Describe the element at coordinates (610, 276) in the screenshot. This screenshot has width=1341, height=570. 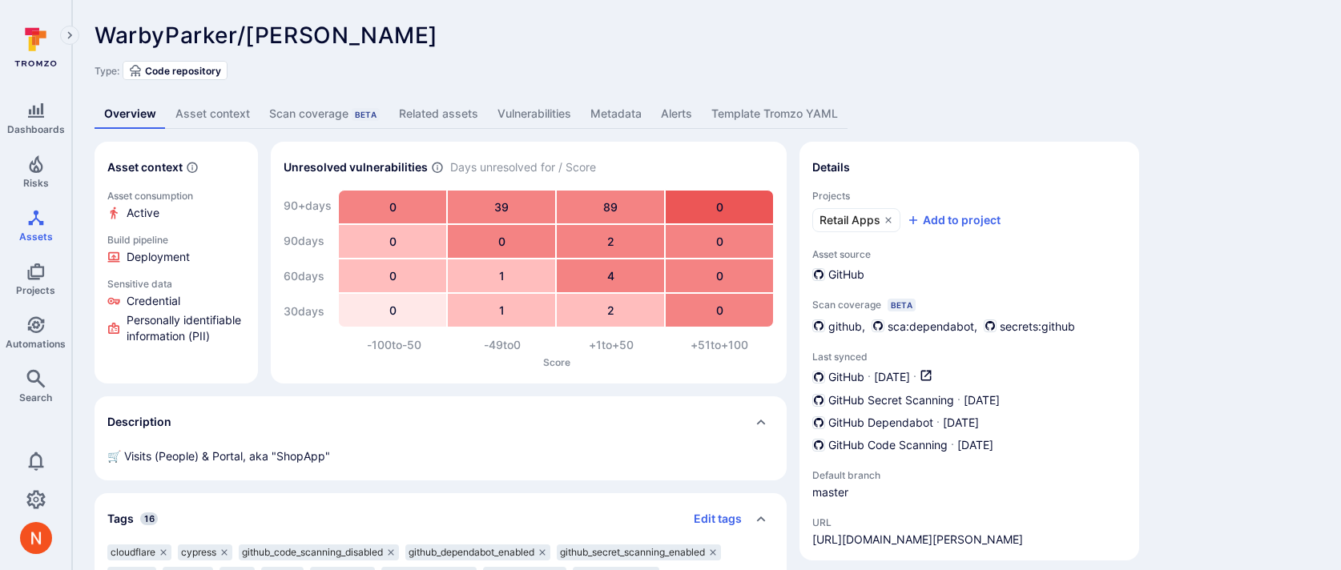
I see `div: 4` at that location.